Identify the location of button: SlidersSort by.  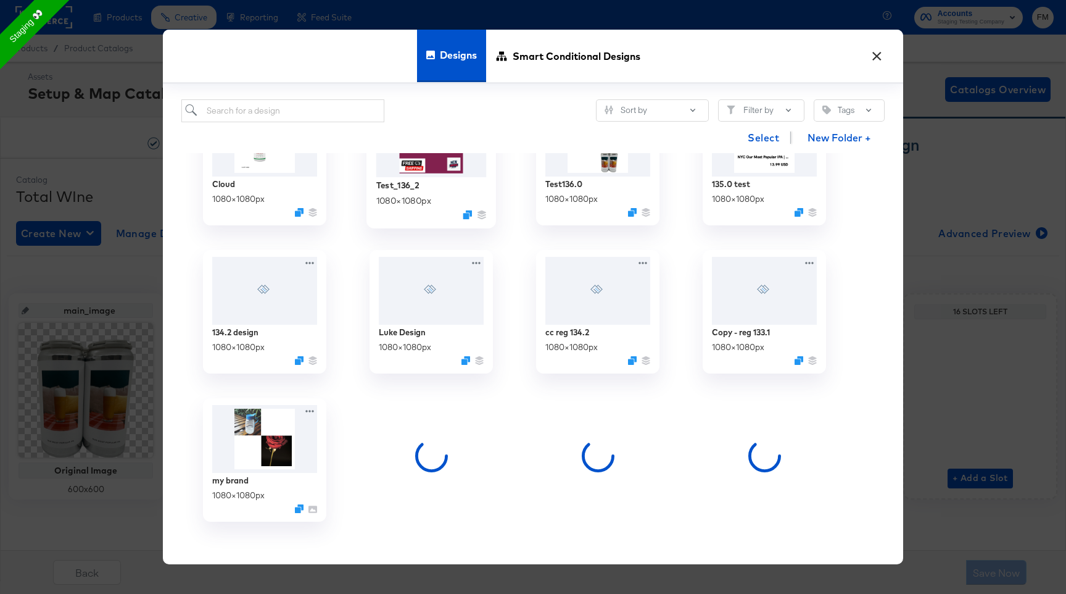
(652, 110).